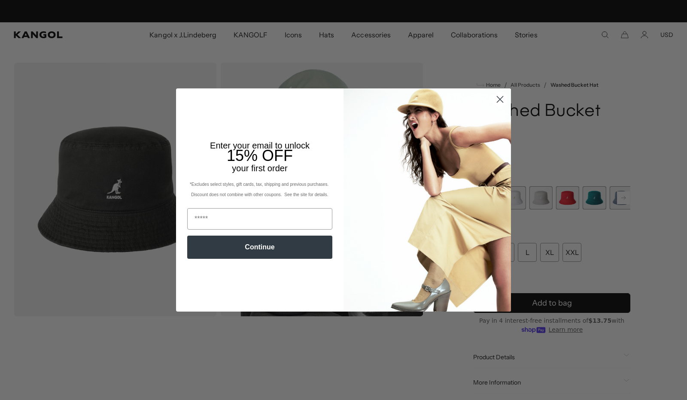  Describe the element at coordinates (260, 247) in the screenshot. I see `button: Continue` at that location.